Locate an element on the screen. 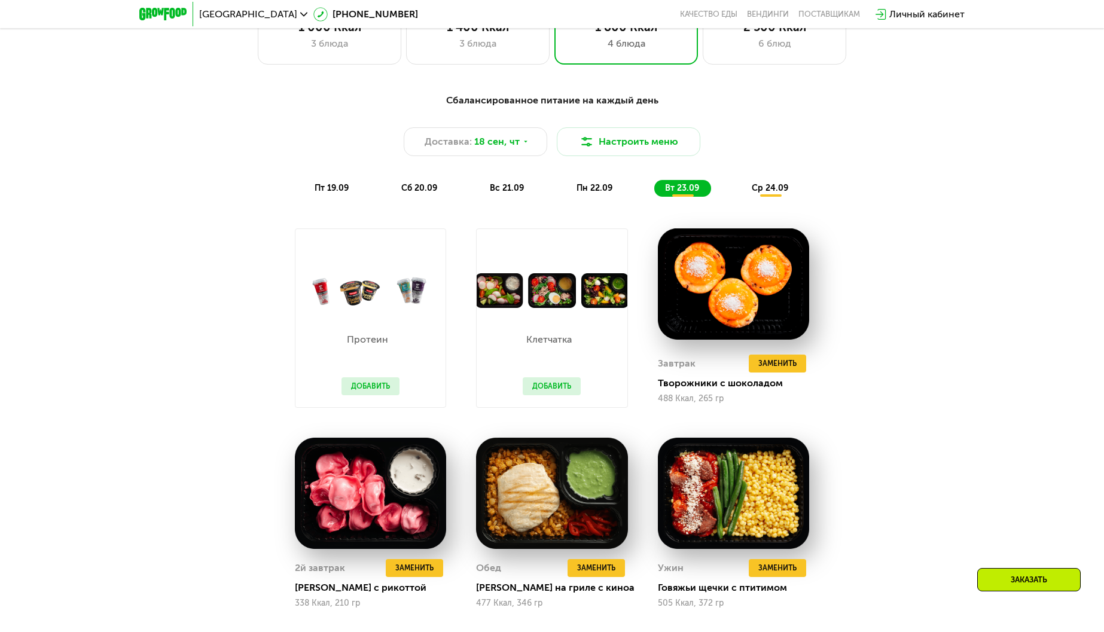 The image size is (1104, 632). div: Говяжьи щечки с птитимом is located at coordinates (738, 588).